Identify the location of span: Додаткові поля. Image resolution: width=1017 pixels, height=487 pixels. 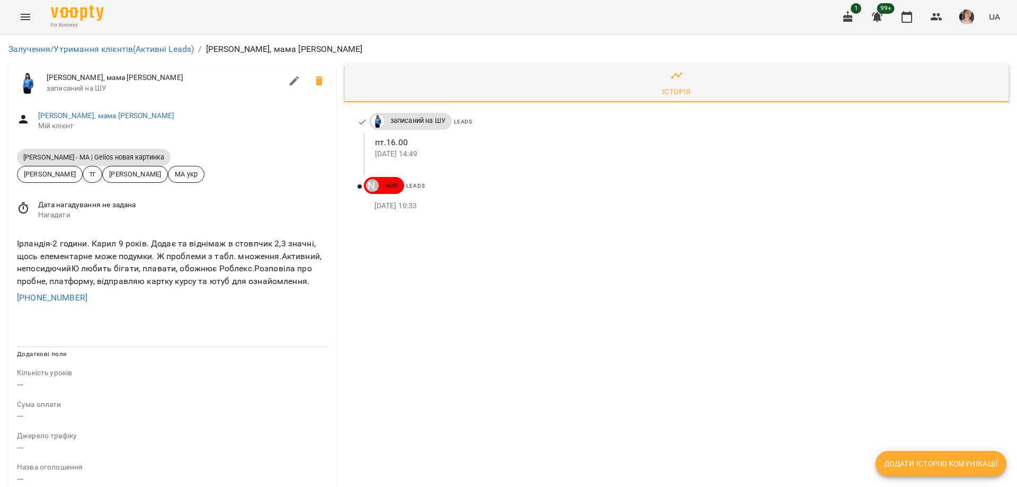
(42, 354).